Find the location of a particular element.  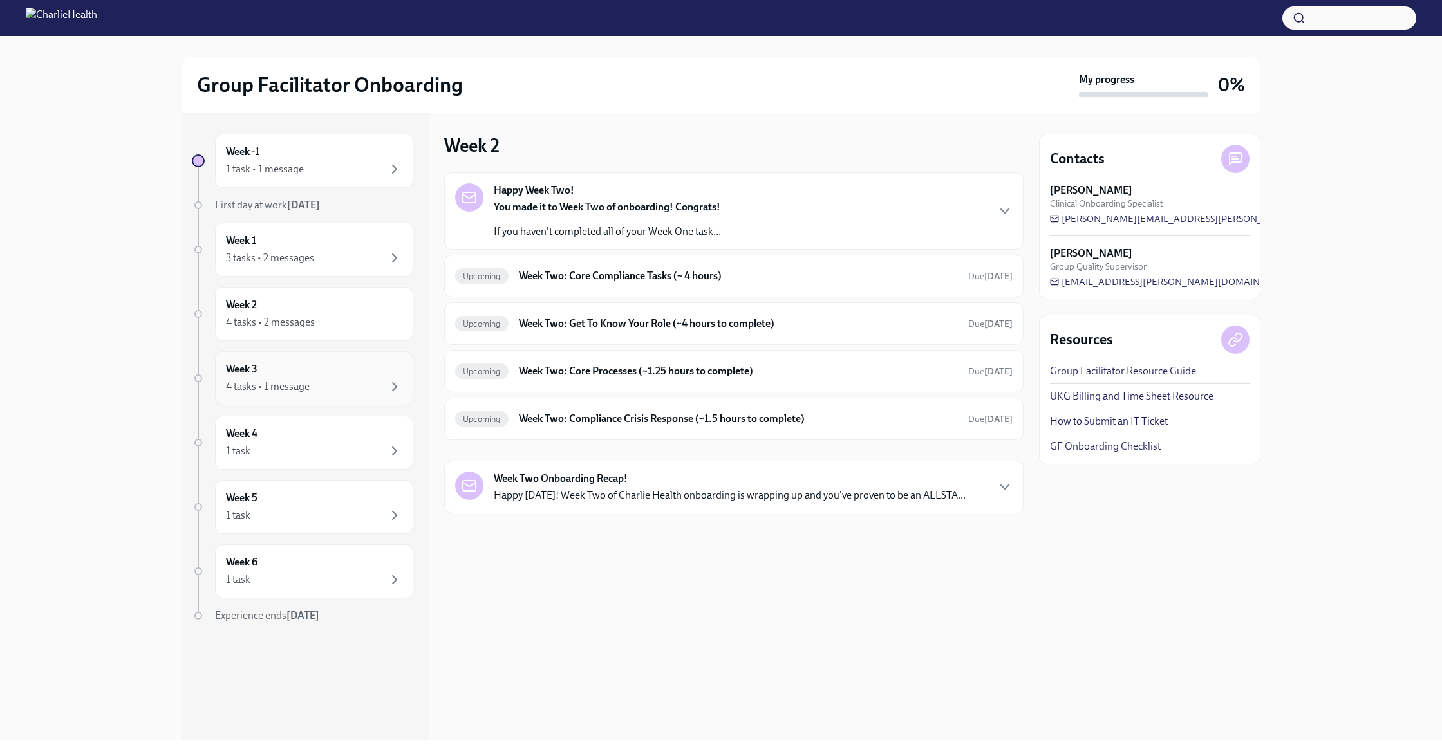

a: UKG Billing and Time Sheet Resource is located at coordinates (1131, 396).